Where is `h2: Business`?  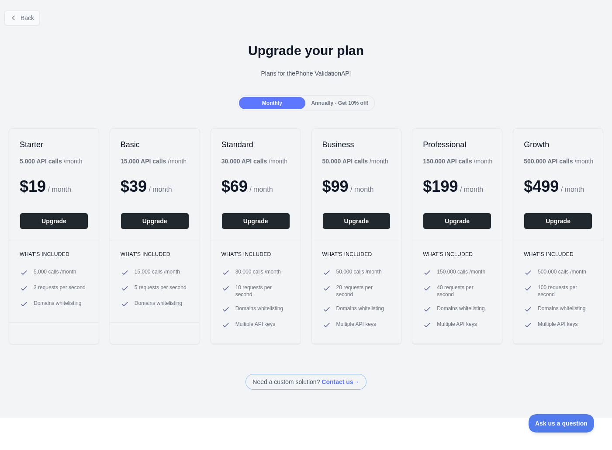
h2: Business is located at coordinates (356, 145).